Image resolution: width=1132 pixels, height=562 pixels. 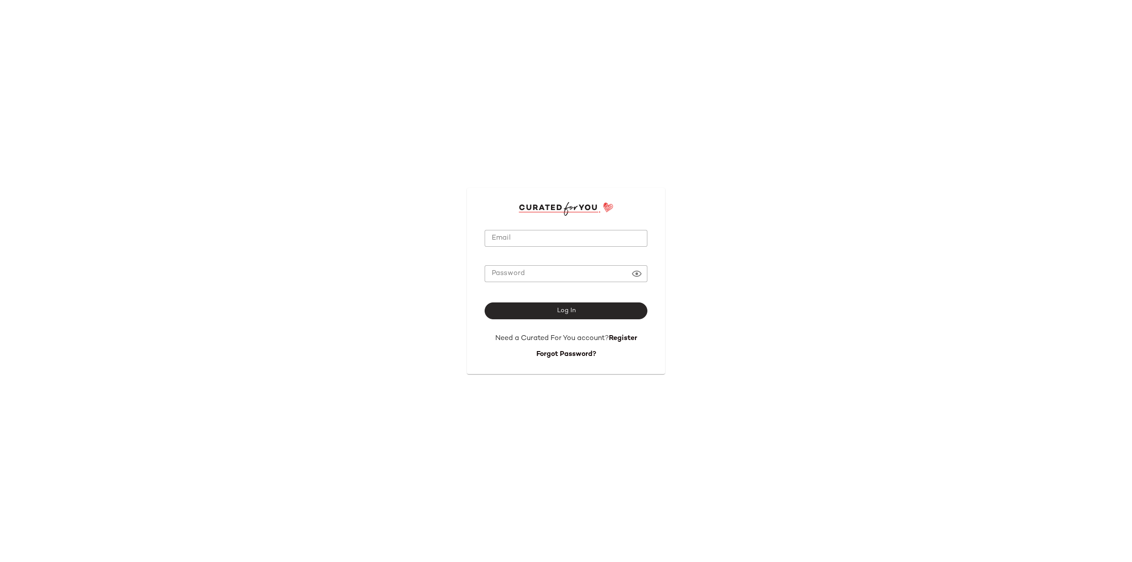 I want to click on span: Need a Curated For You account?, so click(x=552, y=338).